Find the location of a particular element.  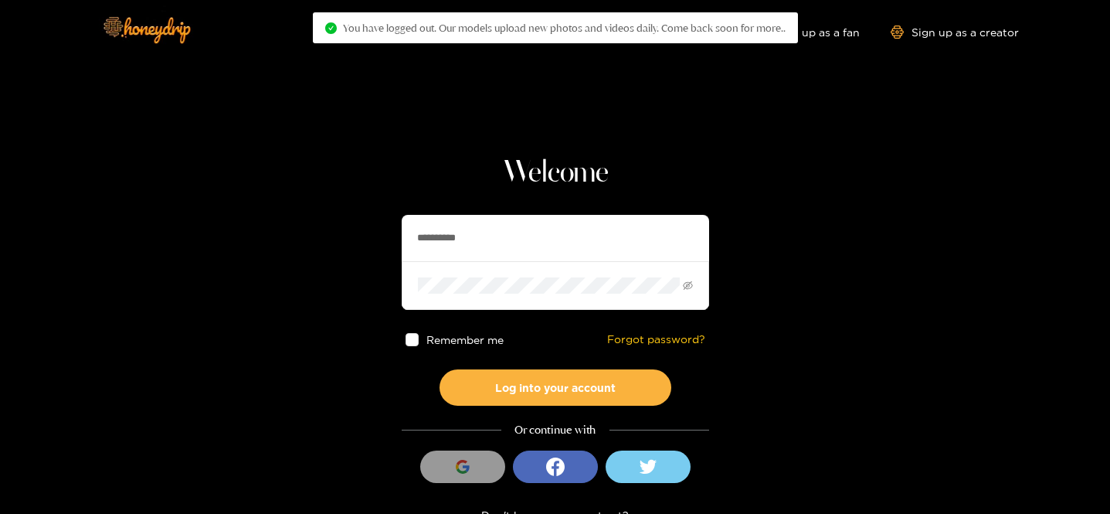

a: Sign up as a creator is located at coordinates (955, 32).